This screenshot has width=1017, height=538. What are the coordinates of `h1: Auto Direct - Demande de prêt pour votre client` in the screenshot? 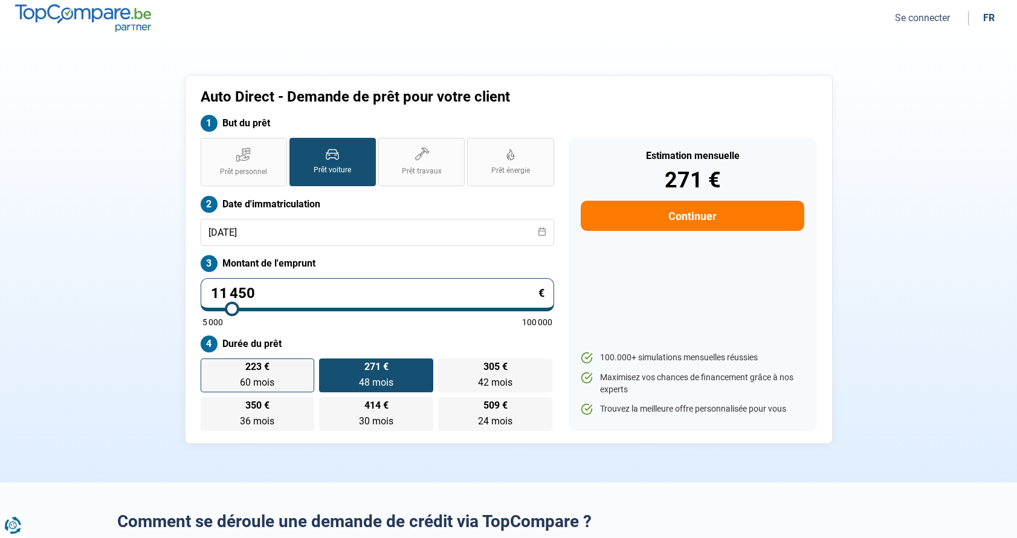 It's located at (430, 97).